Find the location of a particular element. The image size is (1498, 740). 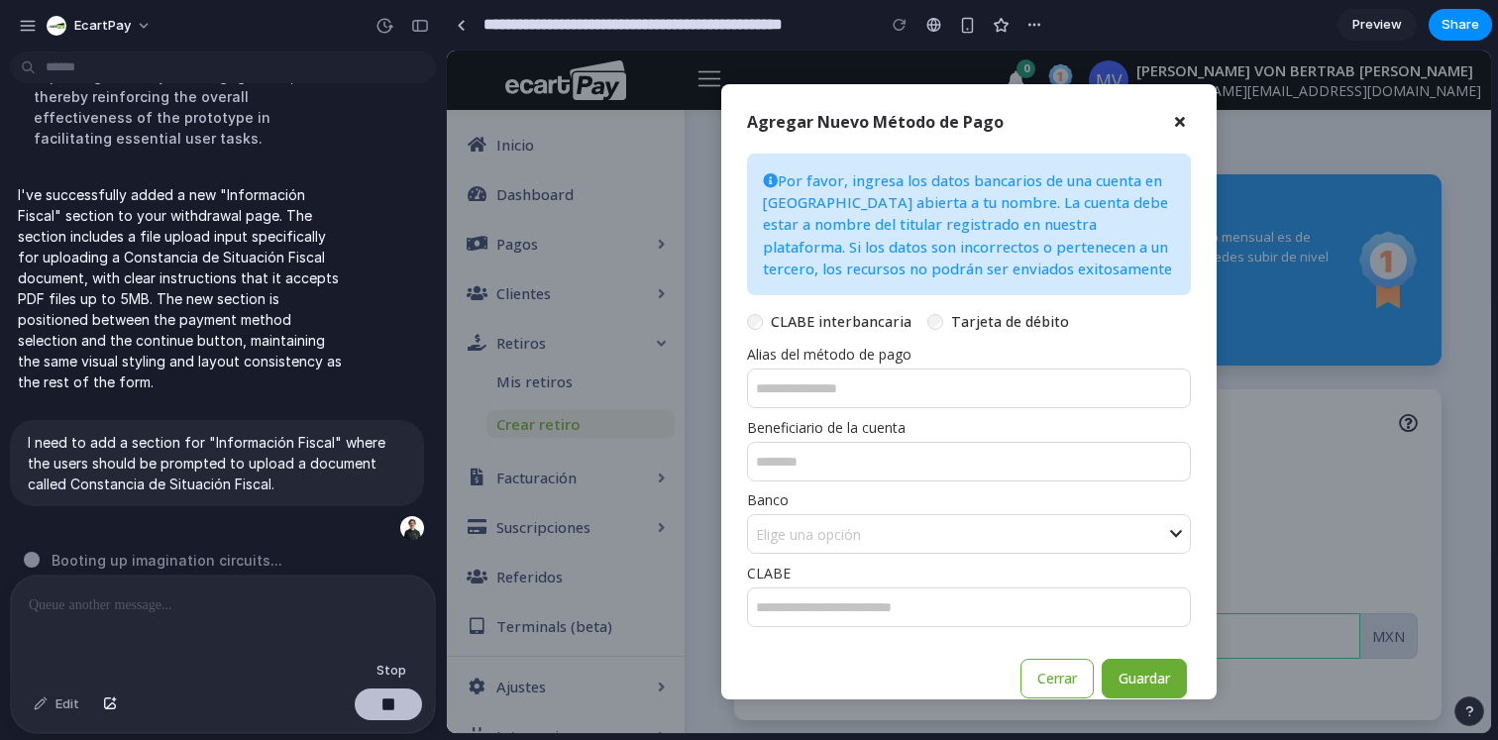

input: CLABE interbancaria is located at coordinates (308, 272).